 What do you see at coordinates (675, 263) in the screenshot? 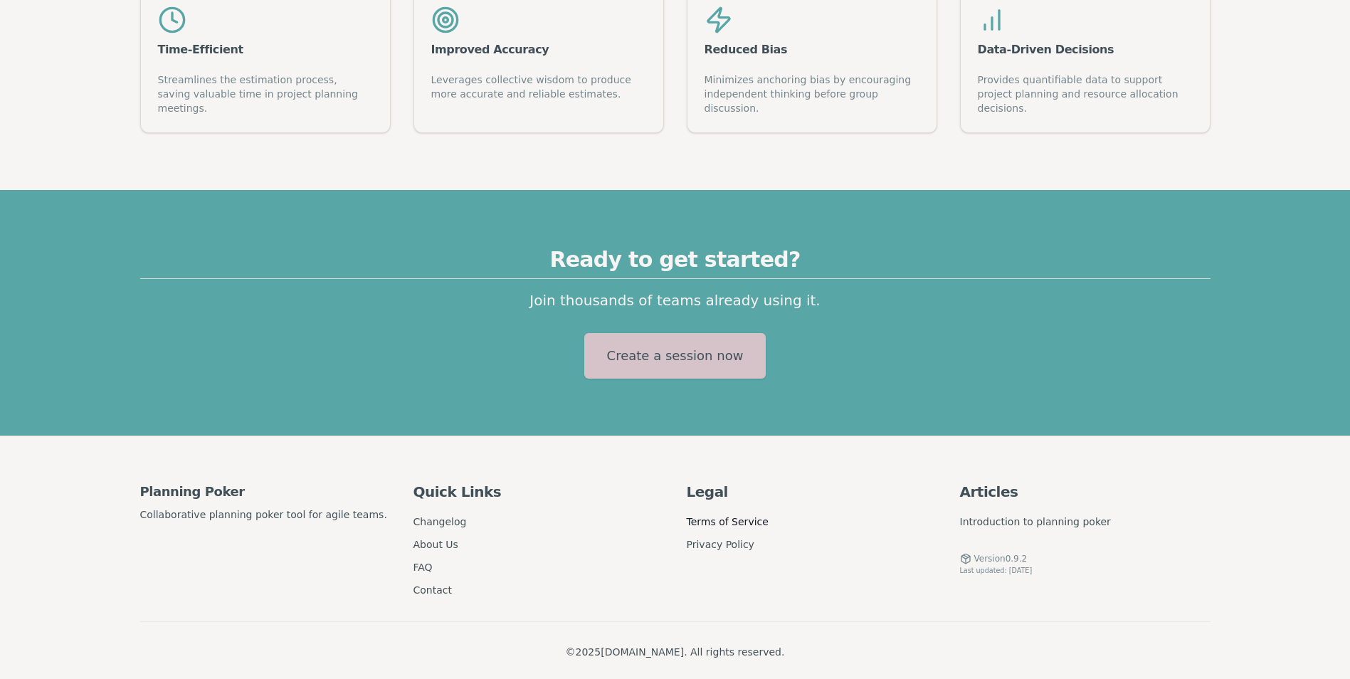
I see `h2: Ready to get started?` at bounding box center [675, 263].